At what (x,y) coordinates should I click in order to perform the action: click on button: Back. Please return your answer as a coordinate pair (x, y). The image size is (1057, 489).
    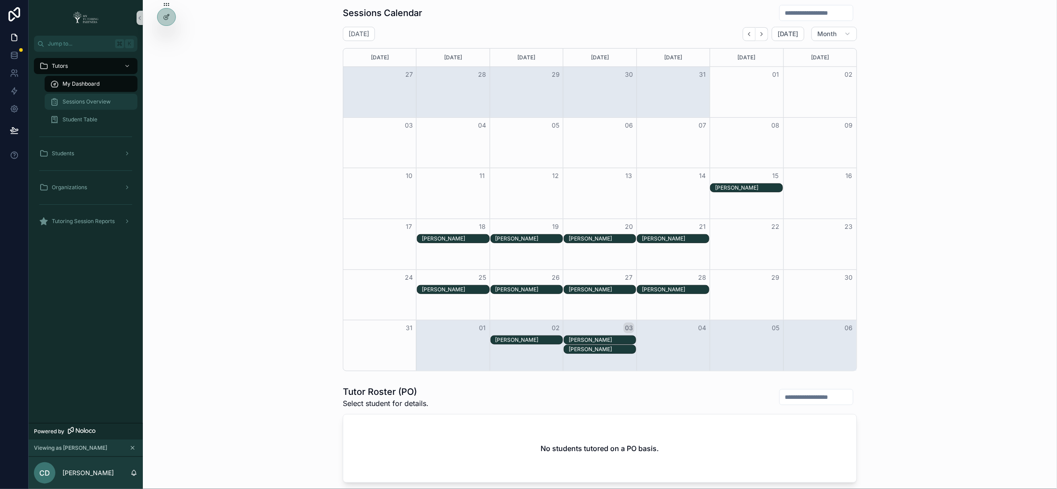
    Looking at the image, I should click on (749, 34).